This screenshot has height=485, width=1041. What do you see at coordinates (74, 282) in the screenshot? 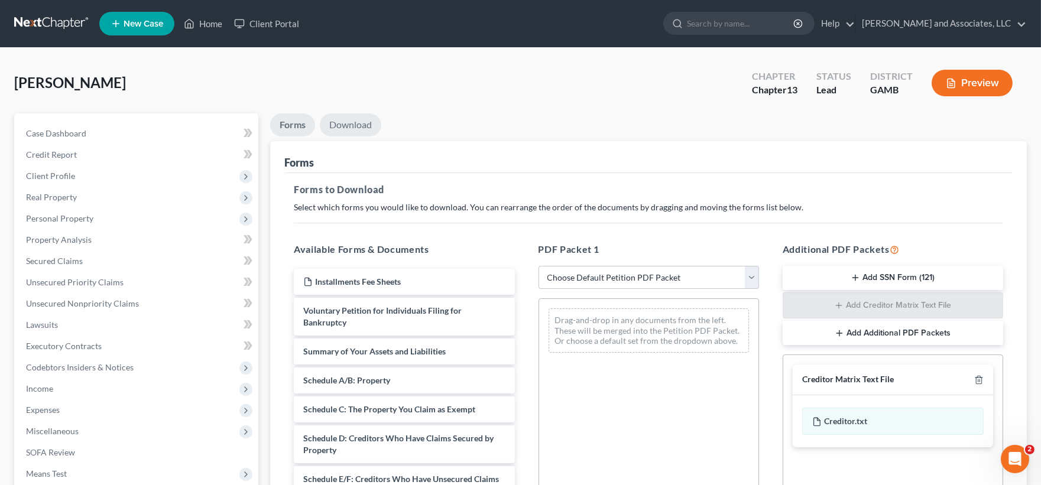
I see `span: Unsecured Priority Claims` at bounding box center [74, 282].